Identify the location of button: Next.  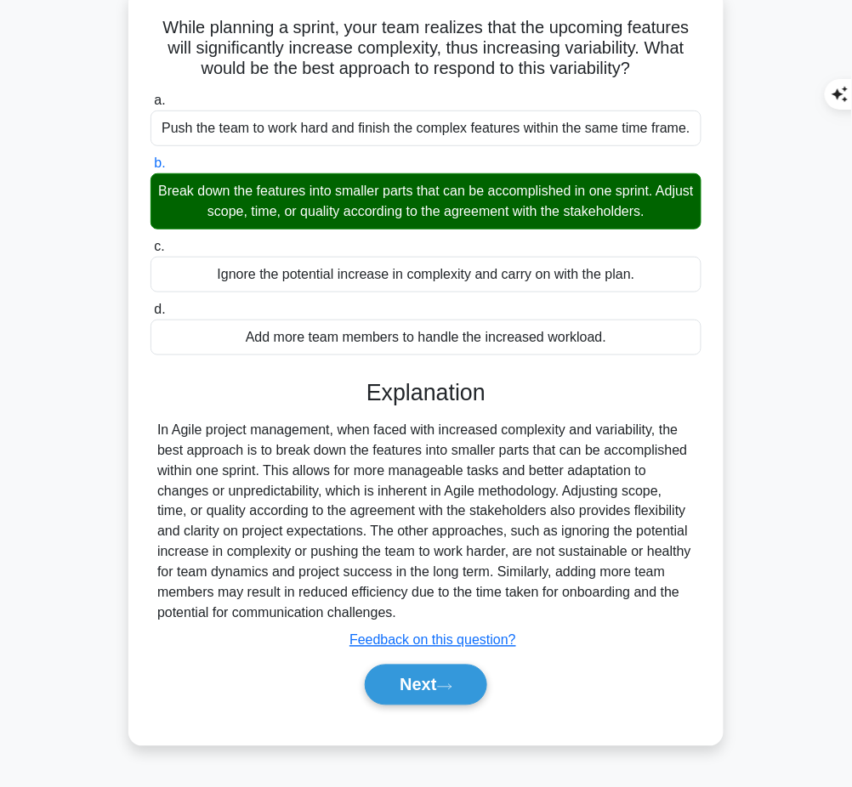
(425, 685).